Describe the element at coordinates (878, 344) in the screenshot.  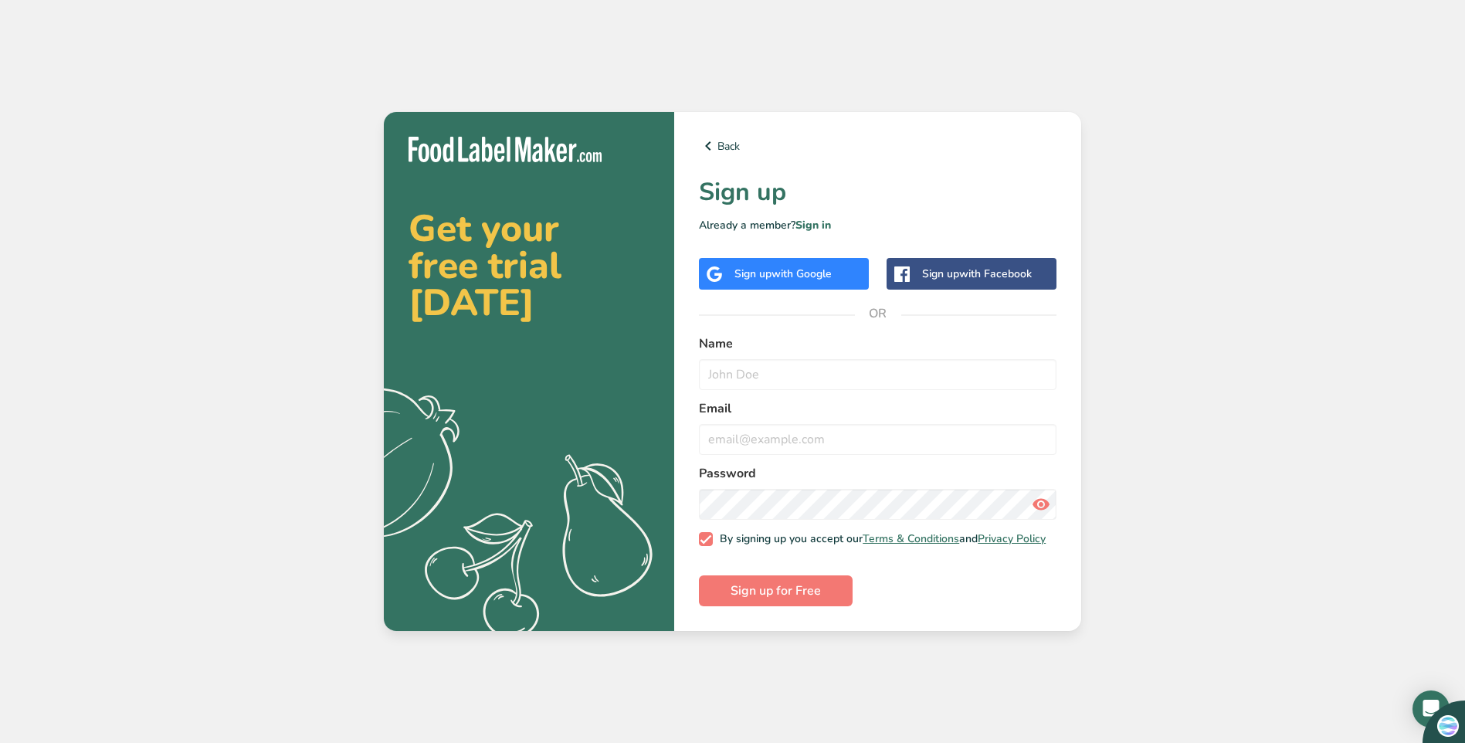
I see `label: Name` at that location.